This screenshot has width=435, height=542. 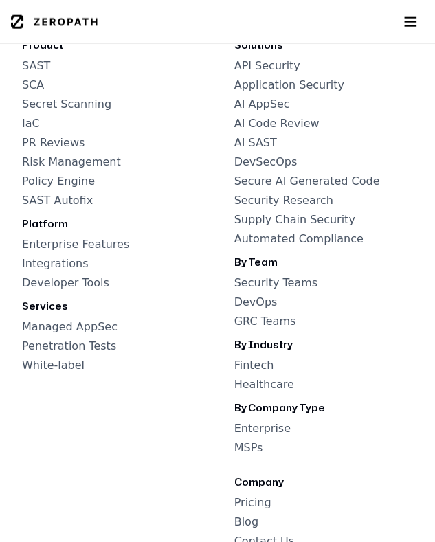 What do you see at coordinates (323, 262) in the screenshot?
I see `h3: By Team` at bounding box center [323, 262].